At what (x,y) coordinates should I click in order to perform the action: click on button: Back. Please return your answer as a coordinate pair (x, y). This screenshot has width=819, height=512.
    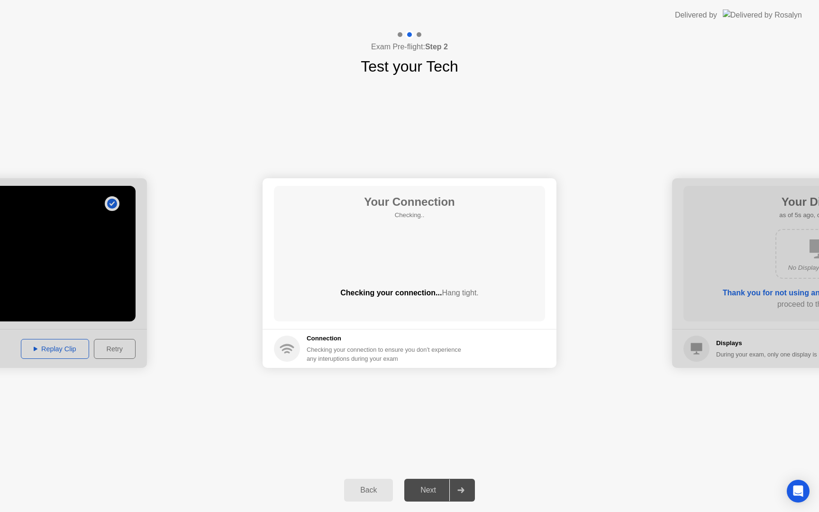
    Looking at the image, I should click on (368, 490).